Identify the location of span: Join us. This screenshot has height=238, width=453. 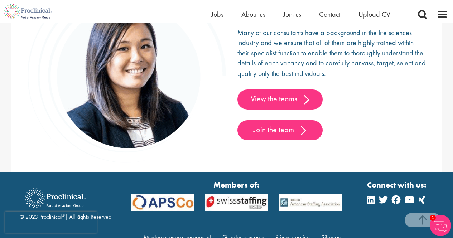
(292, 14).